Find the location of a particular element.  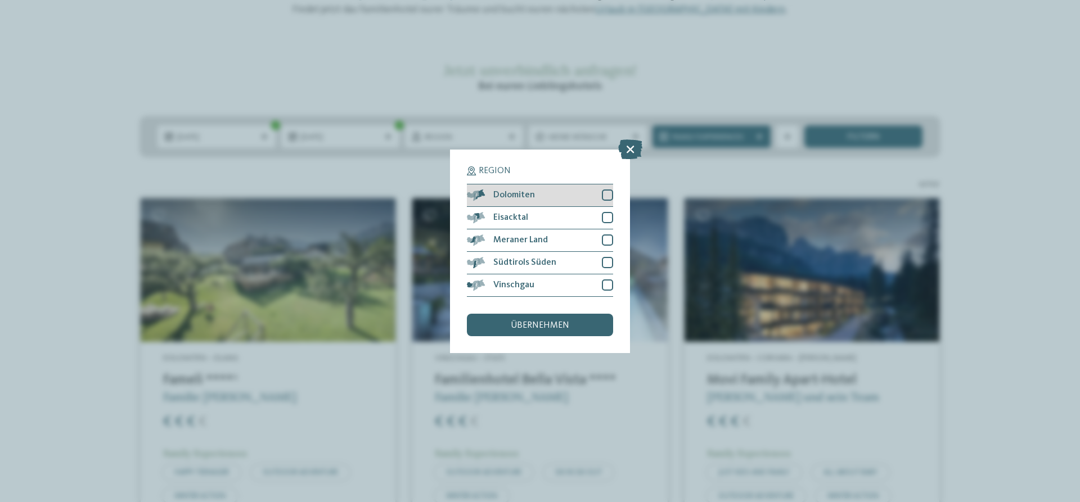

span: Vinschgau is located at coordinates (514, 285).